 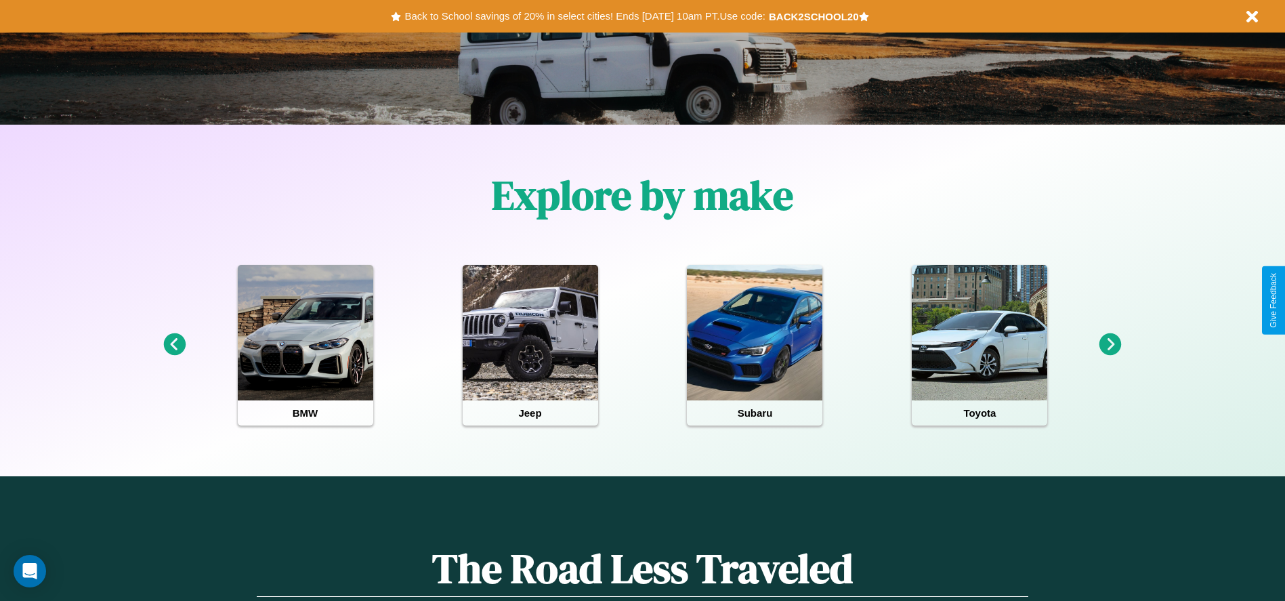 I want to click on h1: Explore by make, so click(x=642, y=195).